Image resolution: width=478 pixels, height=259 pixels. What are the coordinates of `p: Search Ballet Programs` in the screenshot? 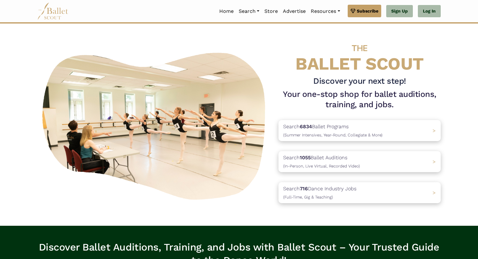 It's located at (333, 130).